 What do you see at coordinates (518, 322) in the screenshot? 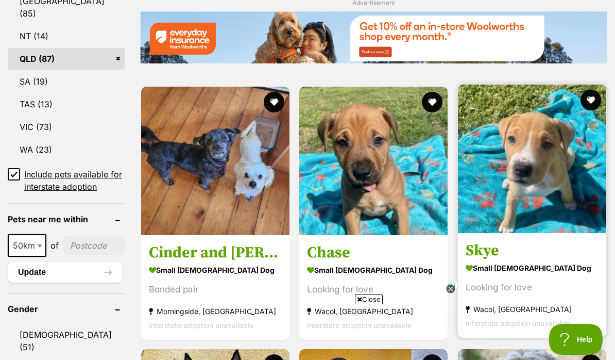
I see `span: Interstate adoption unavailable` at bounding box center [518, 322].